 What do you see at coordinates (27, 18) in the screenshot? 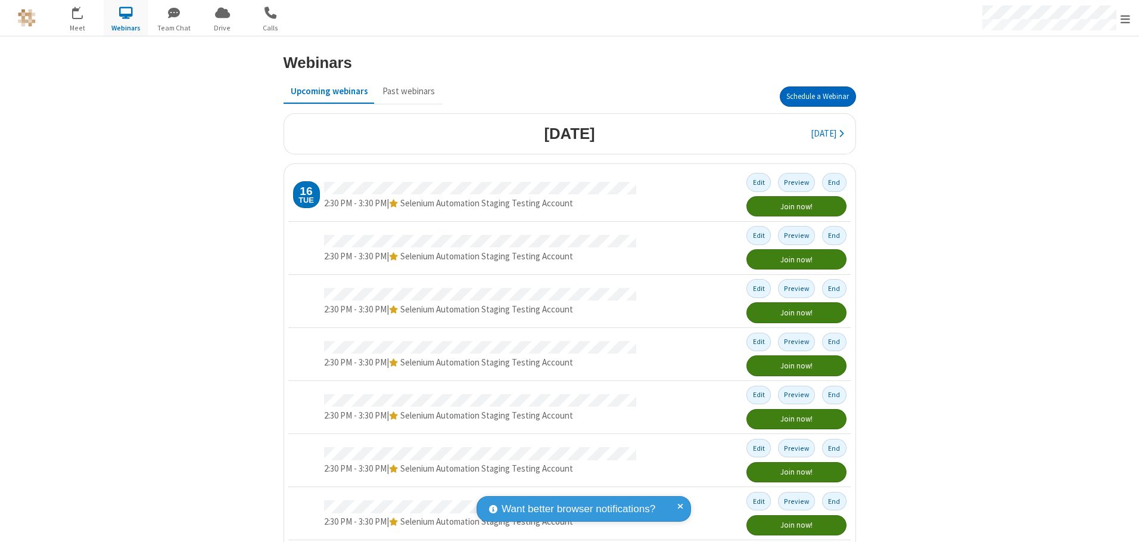
I see `img: QA Selenium DO NOT DELETE OR CHANGE` at bounding box center [27, 18].